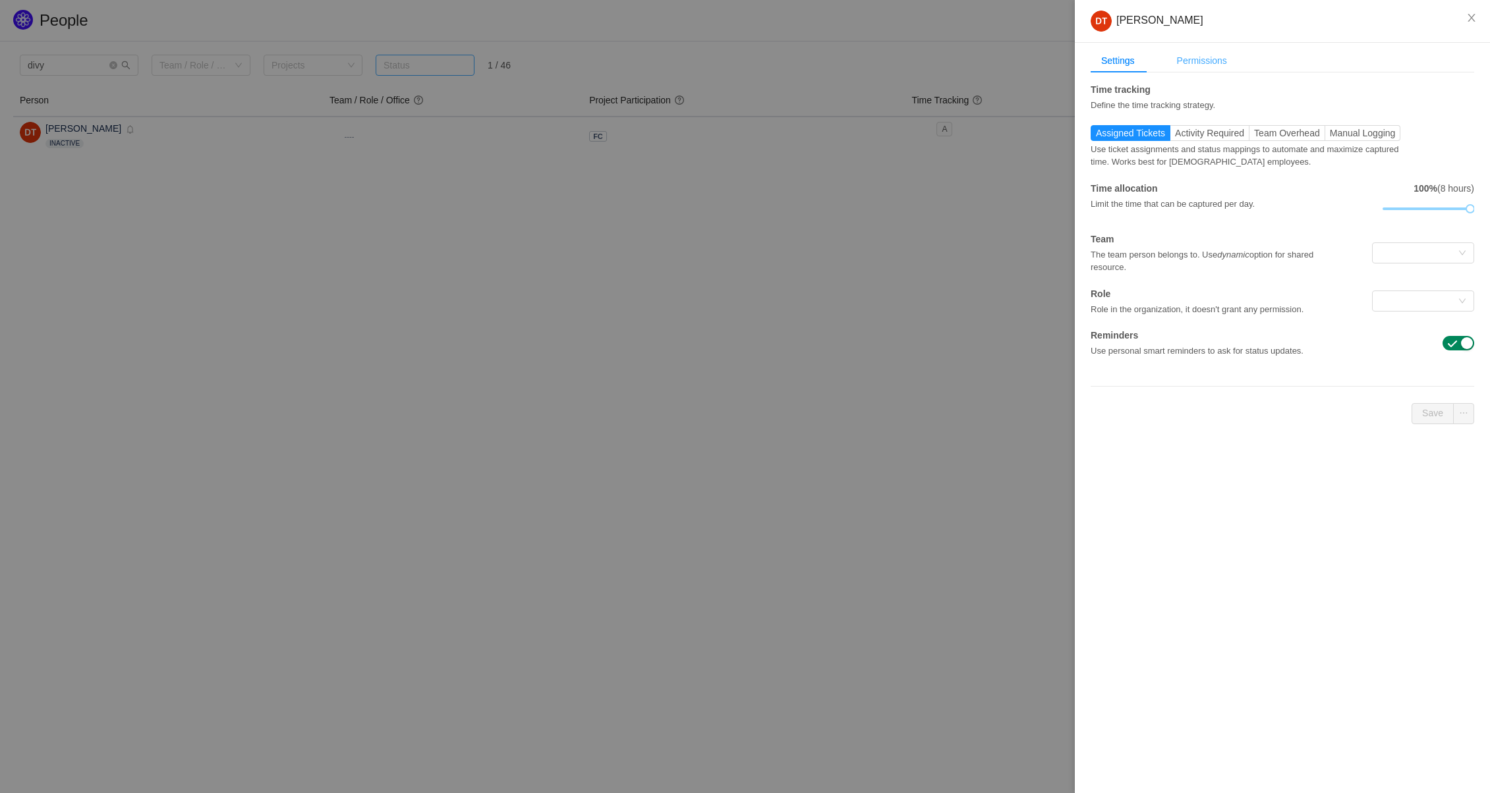 The height and width of the screenshot is (793, 1490). What do you see at coordinates (1202, 61) in the screenshot?
I see `div: Permissions` at bounding box center [1202, 61].